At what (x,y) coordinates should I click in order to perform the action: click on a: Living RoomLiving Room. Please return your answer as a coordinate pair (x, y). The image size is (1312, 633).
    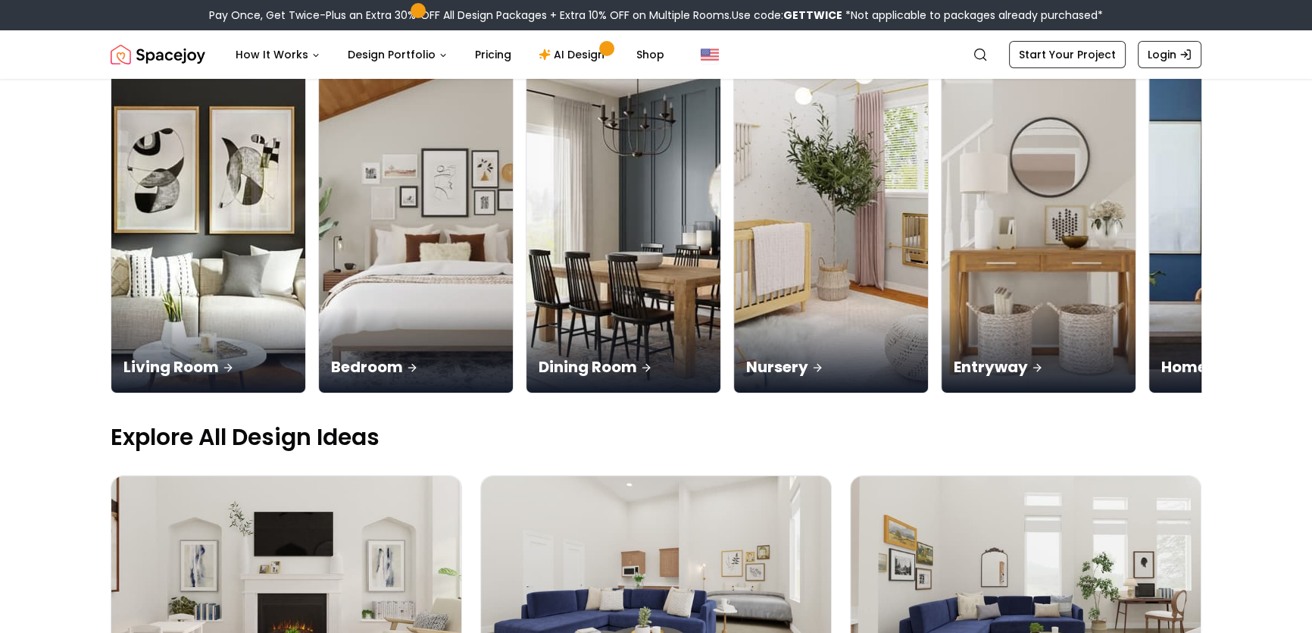
    Looking at the image, I should click on (208, 221).